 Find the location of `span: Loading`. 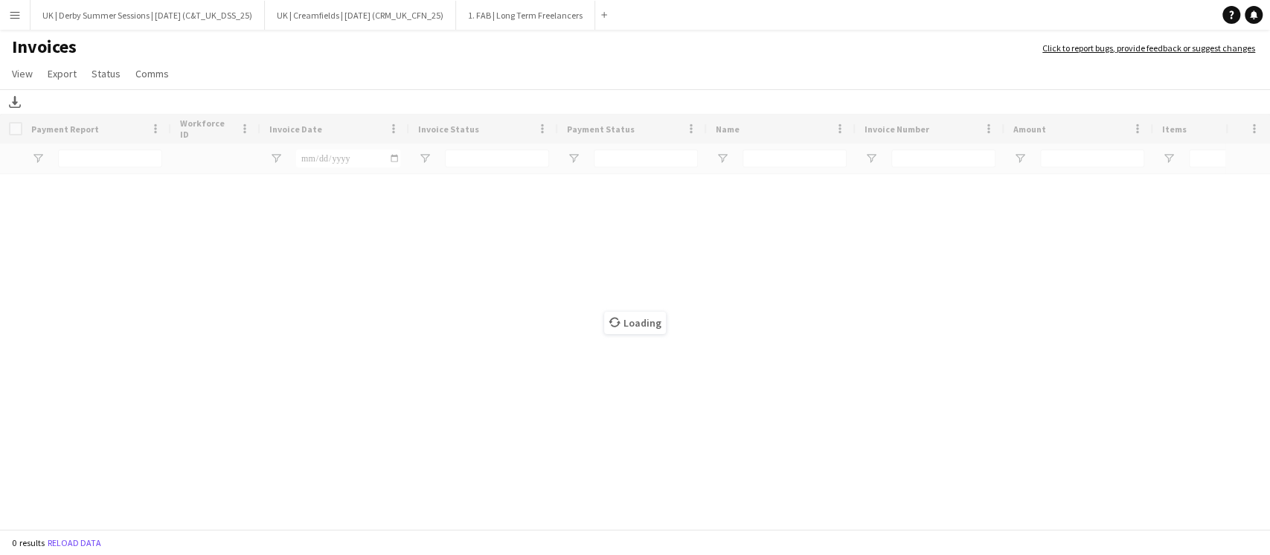

span: Loading is located at coordinates (635, 323).